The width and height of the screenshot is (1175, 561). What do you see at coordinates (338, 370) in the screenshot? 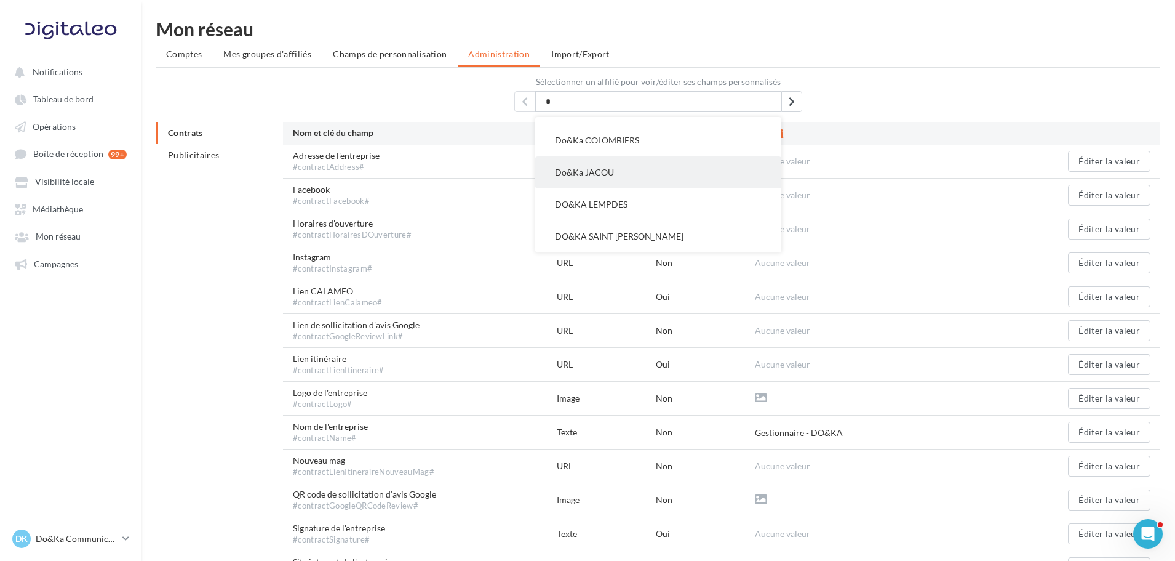
I see `div: #contractLienItineraire#` at bounding box center [338, 370].